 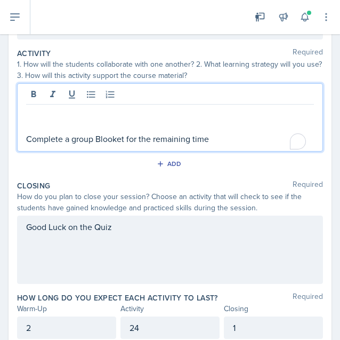 What do you see at coordinates (274, 327) in the screenshot?
I see `p: 1` at bounding box center [274, 327].